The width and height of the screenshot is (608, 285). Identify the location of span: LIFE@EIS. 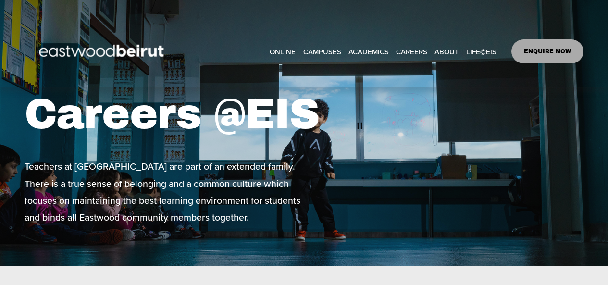
(481, 51).